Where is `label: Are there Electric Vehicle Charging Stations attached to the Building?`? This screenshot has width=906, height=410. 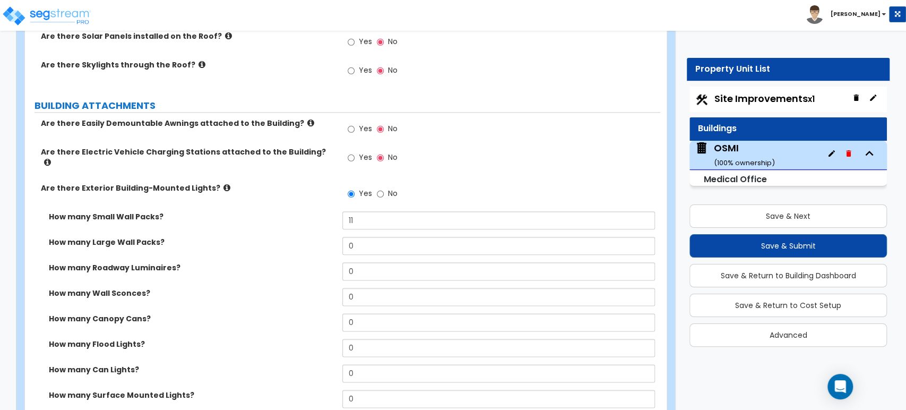 label: Are there Electric Vehicle Charging Stations attached to the Building? is located at coordinates (187, 157).